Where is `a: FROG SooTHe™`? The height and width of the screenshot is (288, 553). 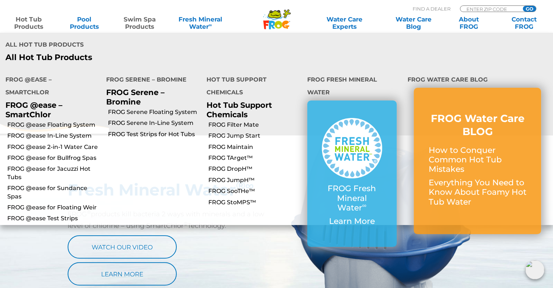
a: FROG SooTHe™ is located at coordinates (255, 191).